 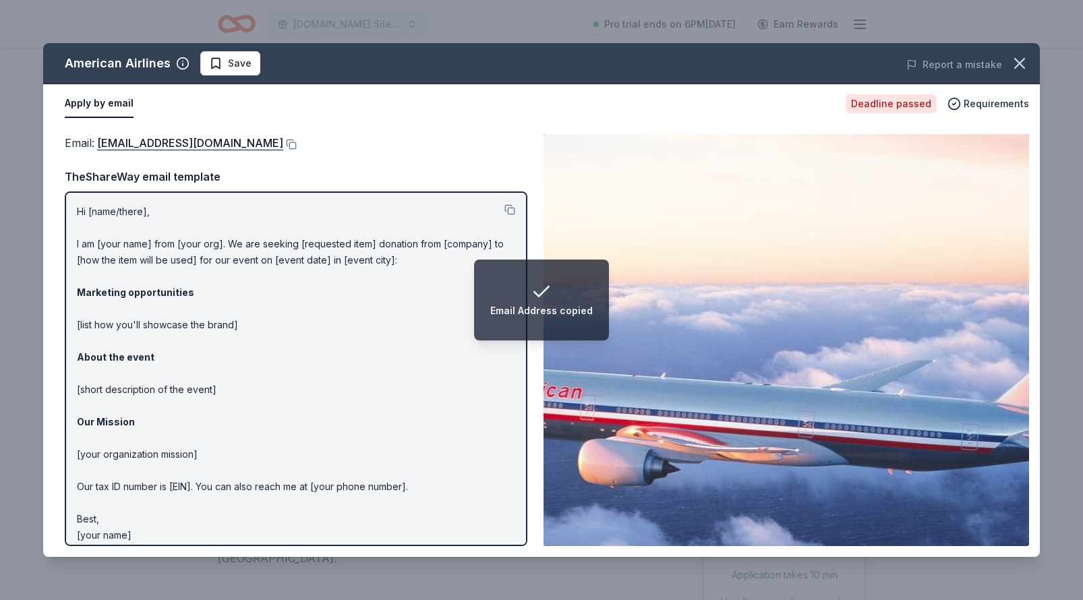 What do you see at coordinates (988, 104) in the screenshot?
I see `button: Requirements` at bounding box center [988, 104].